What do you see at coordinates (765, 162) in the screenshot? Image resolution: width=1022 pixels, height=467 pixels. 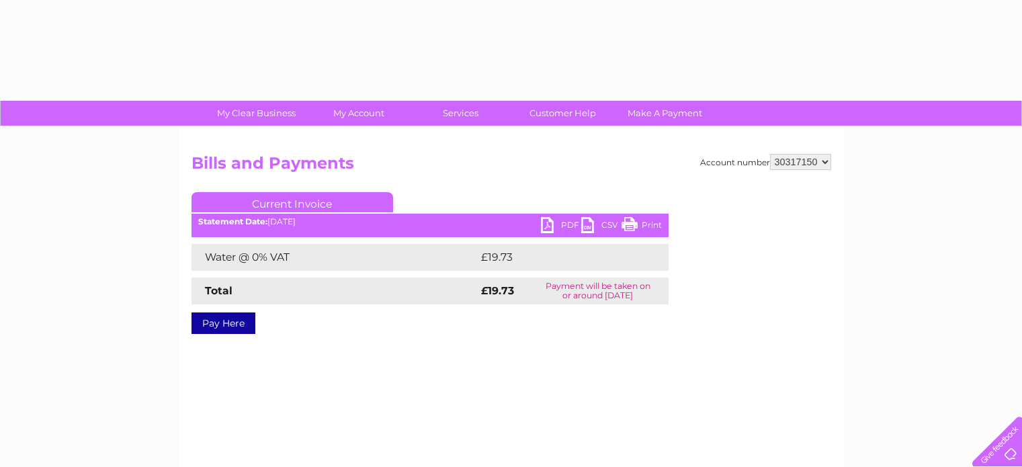 I see `div: Account number` at bounding box center [765, 162].